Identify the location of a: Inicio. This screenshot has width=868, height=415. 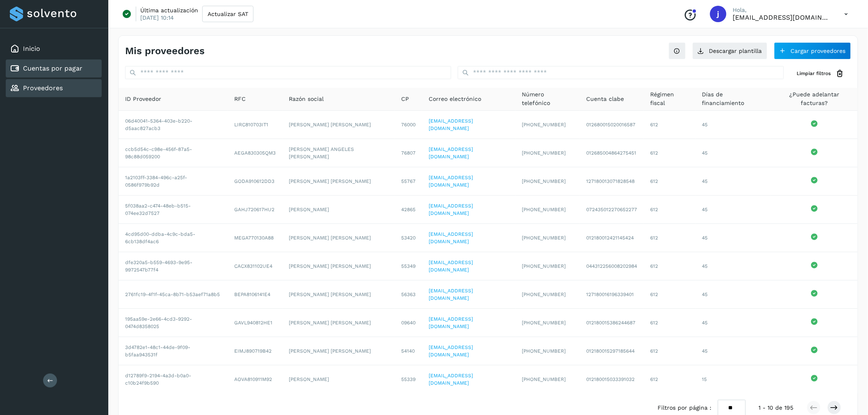
(32, 48).